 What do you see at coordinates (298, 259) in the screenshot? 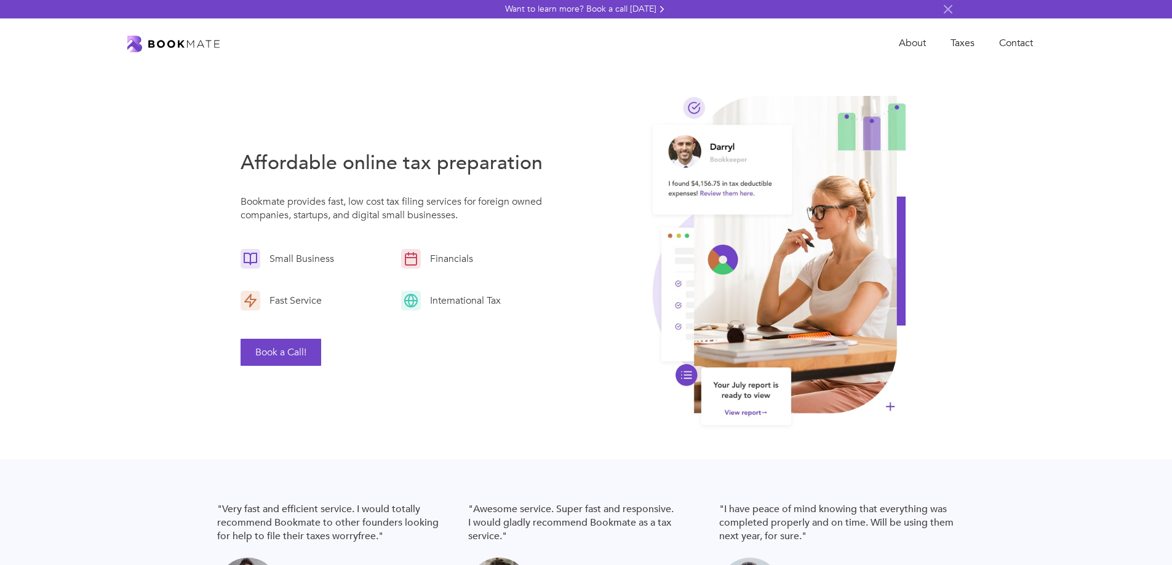
I see `div: Small Business` at bounding box center [298, 259].